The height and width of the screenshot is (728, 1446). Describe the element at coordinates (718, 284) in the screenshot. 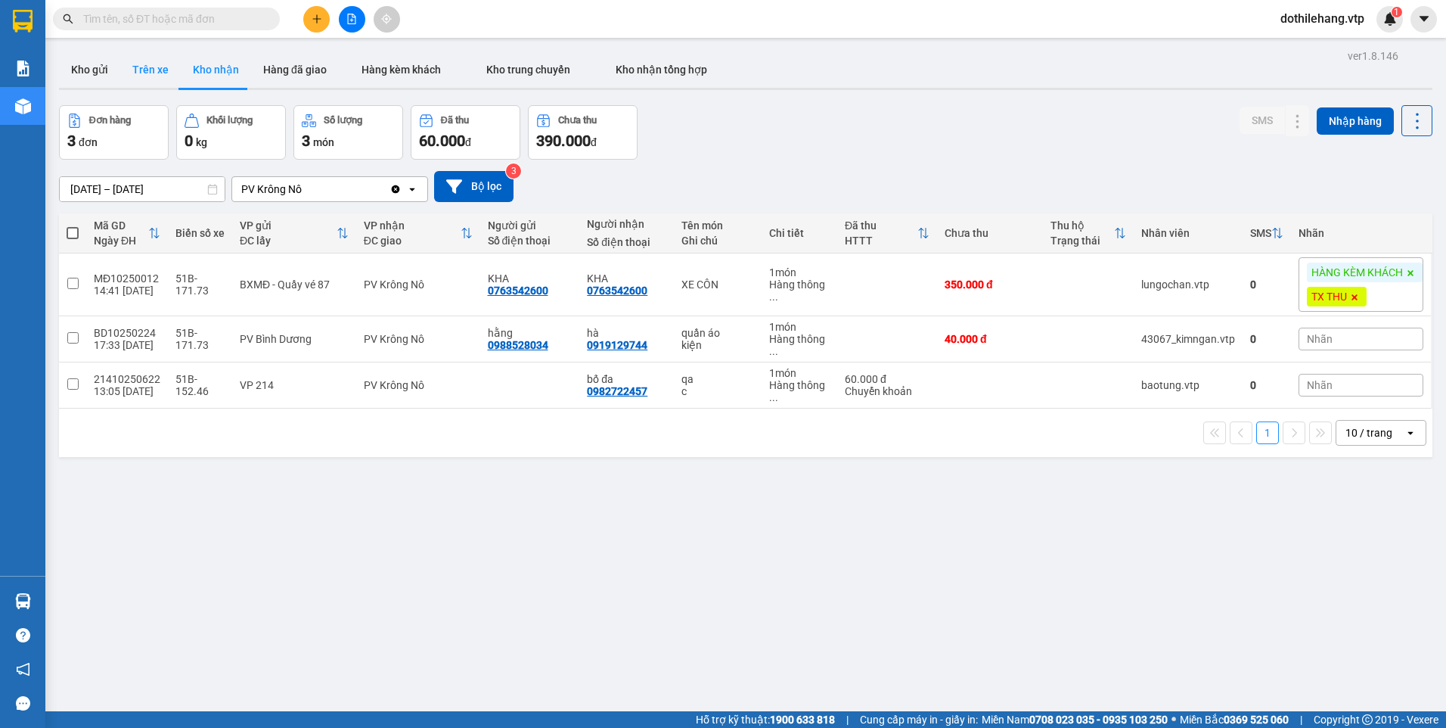

I see `div: XE CÔN` at that location.